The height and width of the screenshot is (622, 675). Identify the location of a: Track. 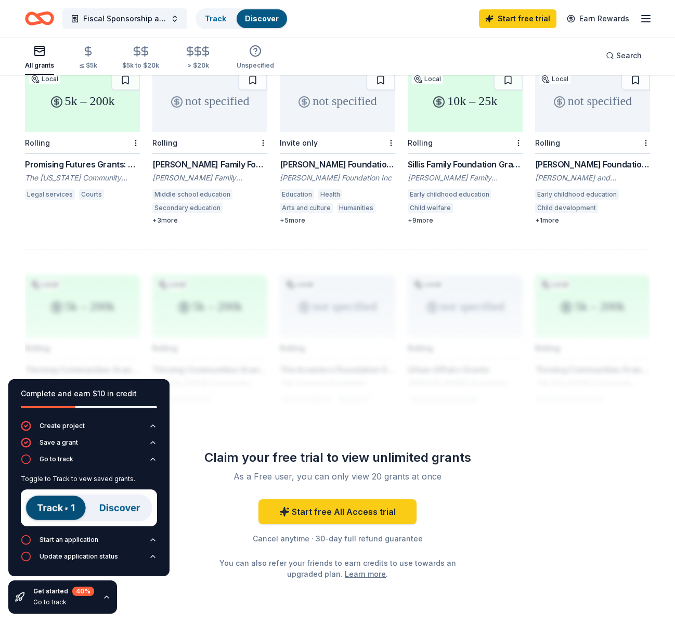
(215, 18).